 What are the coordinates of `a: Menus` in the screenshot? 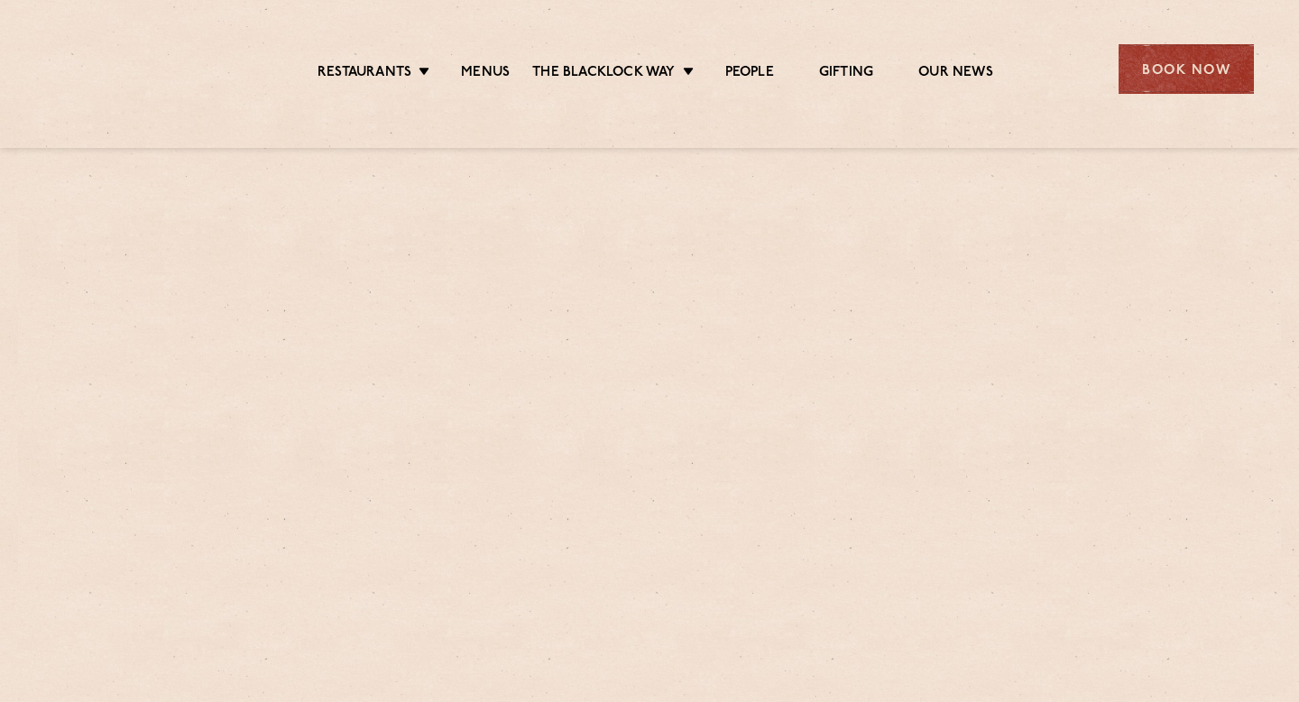 It's located at (485, 74).